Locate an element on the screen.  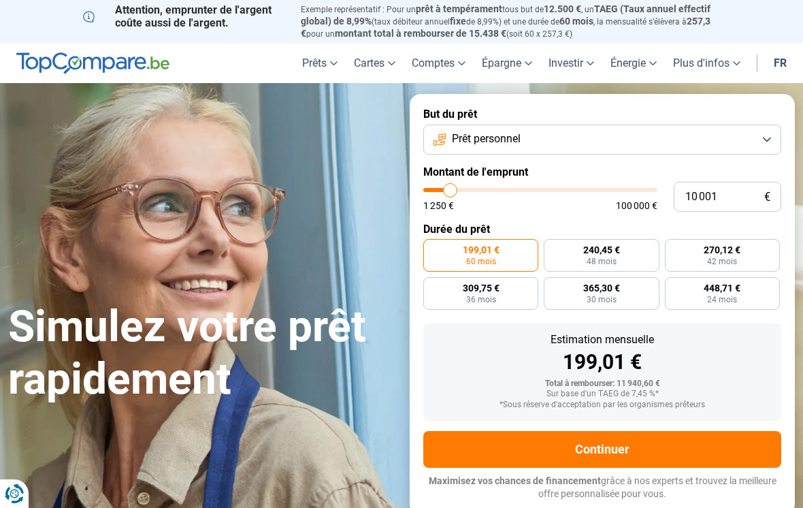
div: *Sous réserve d'acceptation par les organismes prêteurs is located at coordinates (602, 405).